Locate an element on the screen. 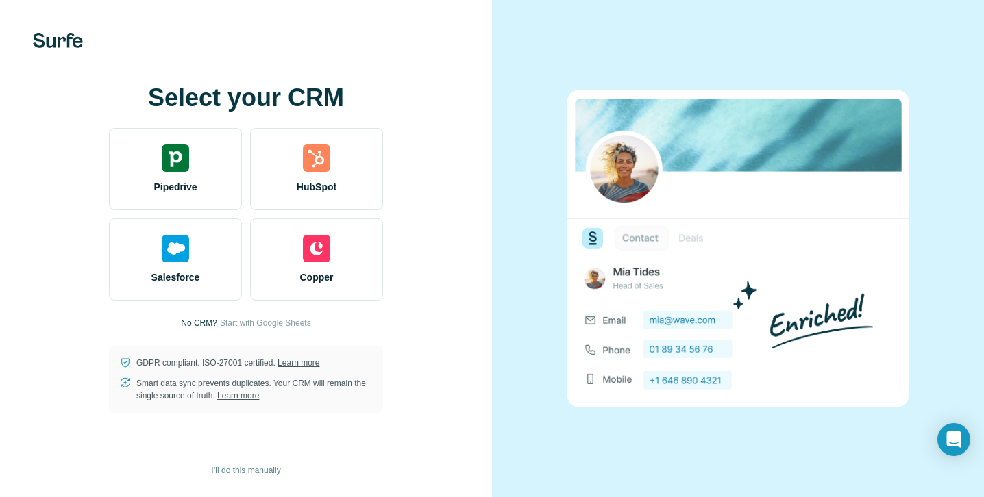 The height and width of the screenshot is (497, 984). p: GDPR compliant. ISO-27001 certified. is located at coordinates (227, 363).